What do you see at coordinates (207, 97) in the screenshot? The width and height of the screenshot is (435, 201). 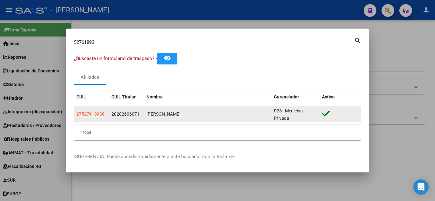 I see `datatable-header-cell: Nombre` at bounding box center [207, 97].